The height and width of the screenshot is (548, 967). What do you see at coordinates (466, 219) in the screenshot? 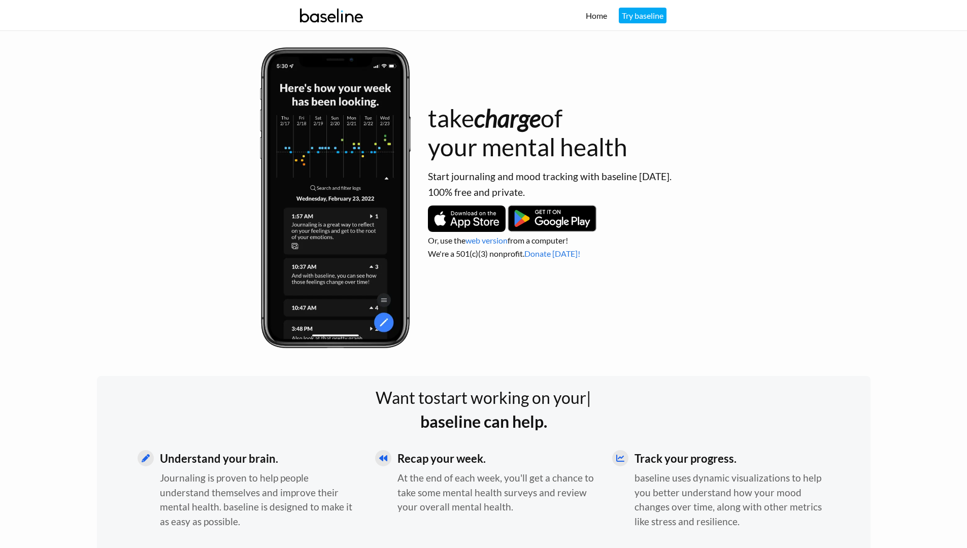
I see `img: Download on the App Store` at bounding box center [466, 219].